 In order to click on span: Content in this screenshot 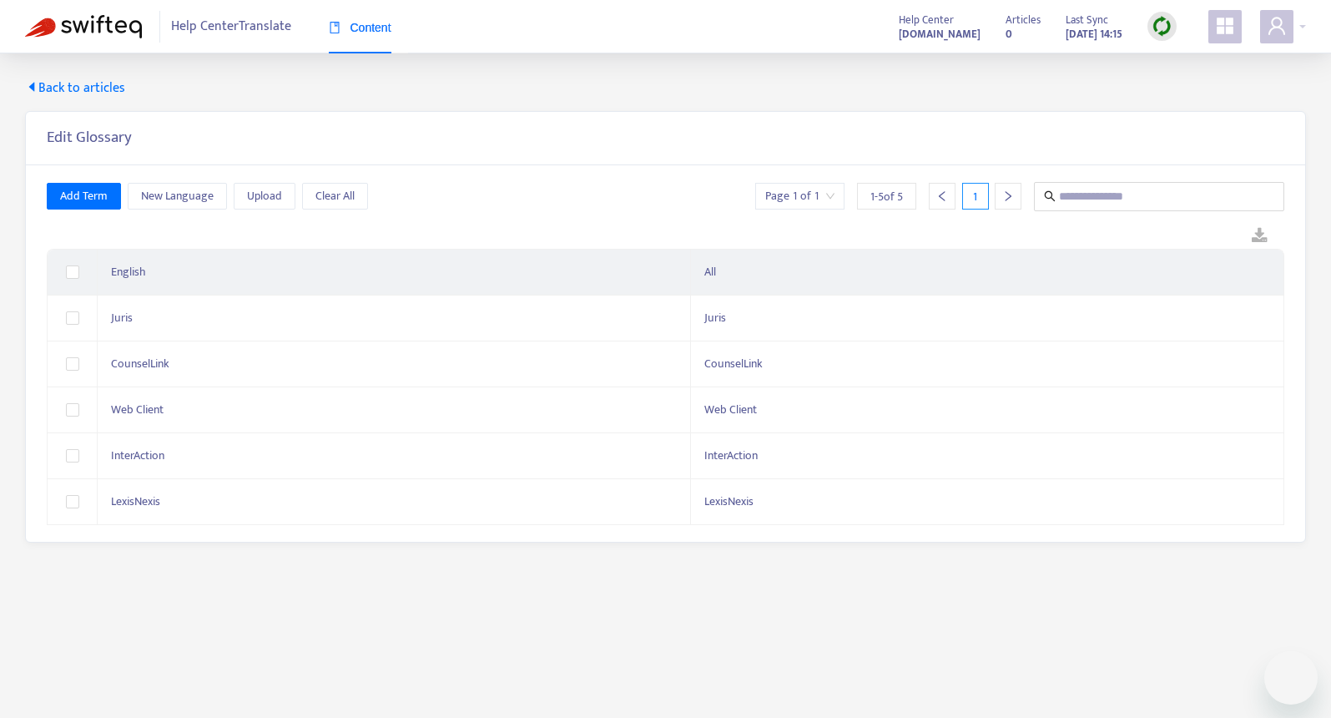, I will do `click(360, 28)`.